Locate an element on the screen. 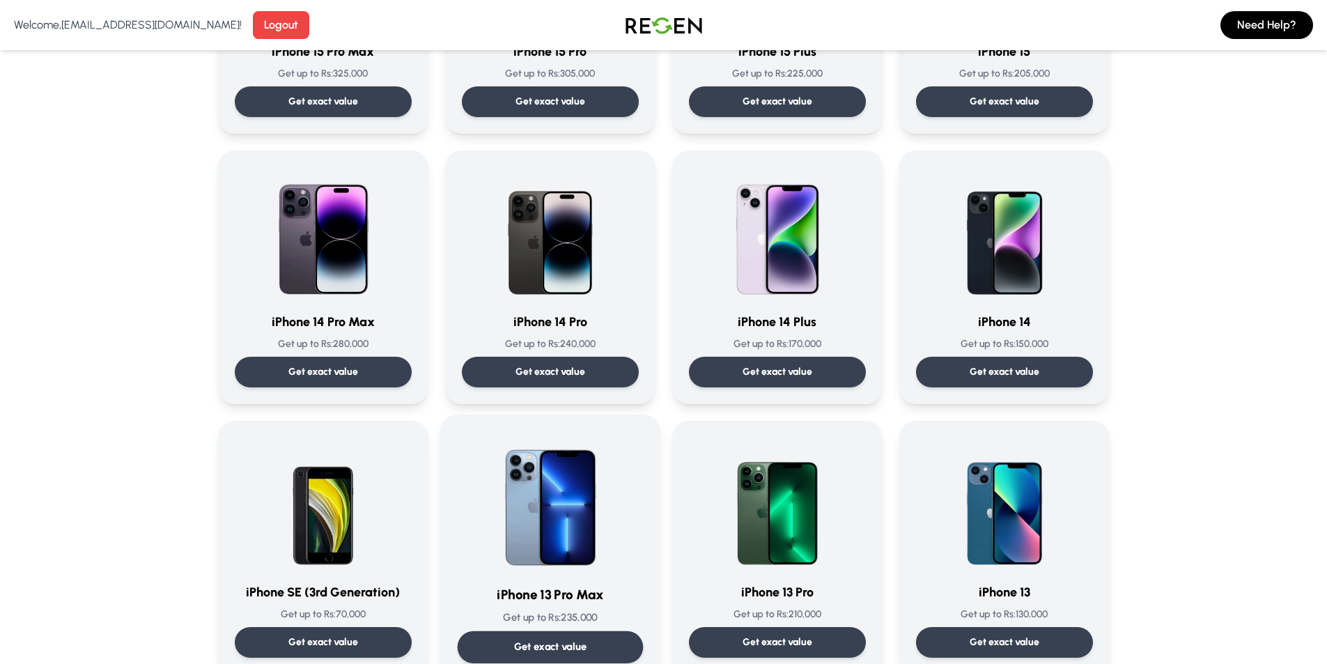 The width and height of the screenshot is (1327, 664). p: Get up to Rs: 305,000 is located at coordinates (550, 74).